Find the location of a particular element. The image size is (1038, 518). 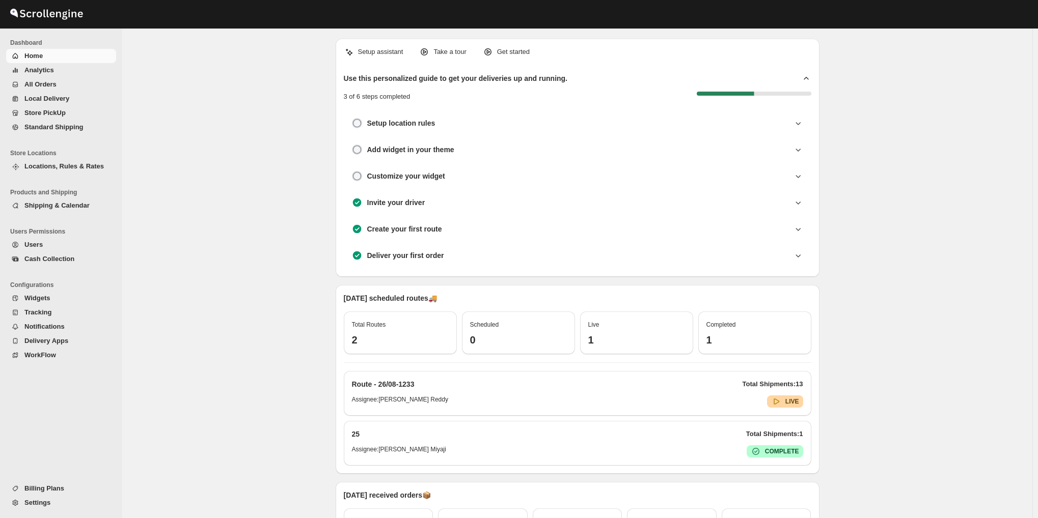

button: Settings is located at coordinates (61, 503).